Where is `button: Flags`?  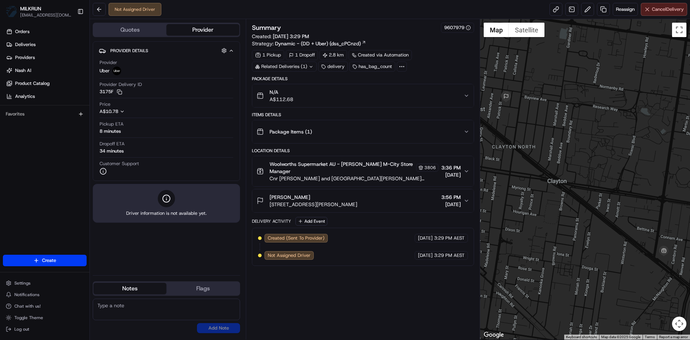
button: Flags is located at coordinates (203, 288).